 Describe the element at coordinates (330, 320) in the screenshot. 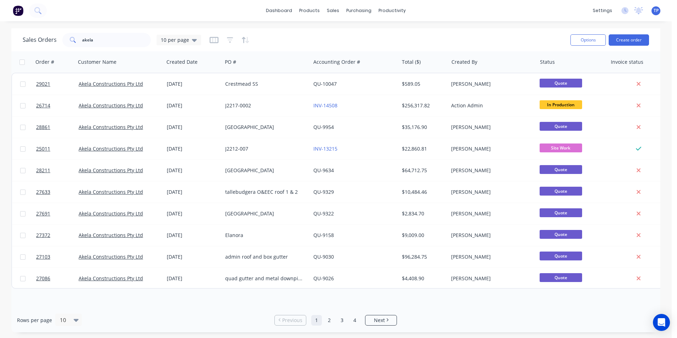

I see `a: Page 2` at that location.